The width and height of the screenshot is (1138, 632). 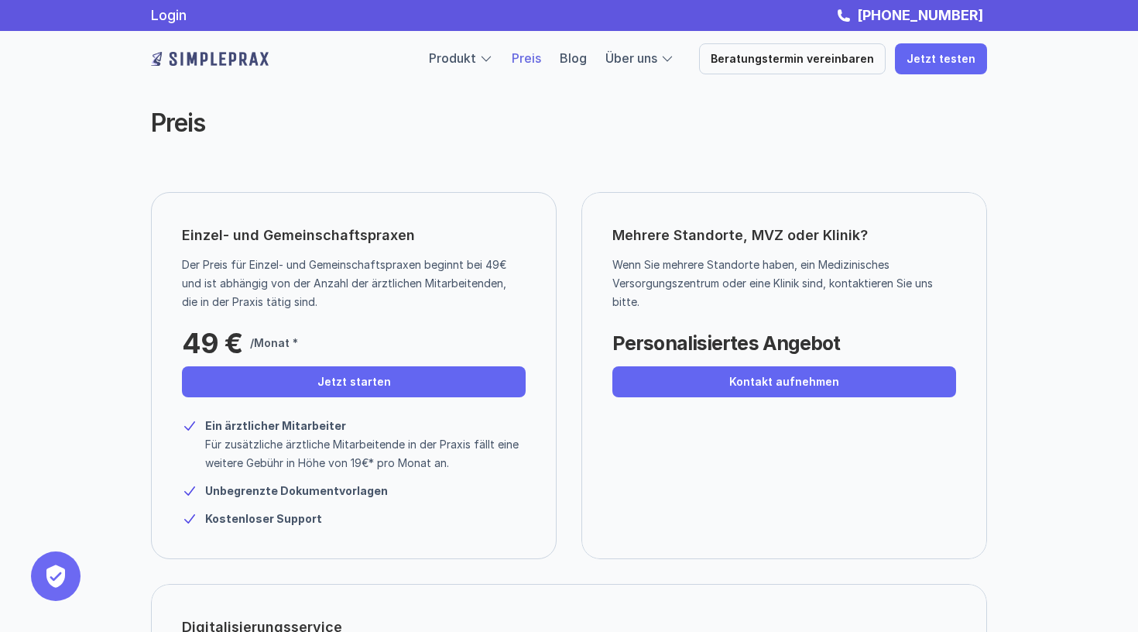 I want to click on a: Jetzt starten, so click(x=354, y=382).